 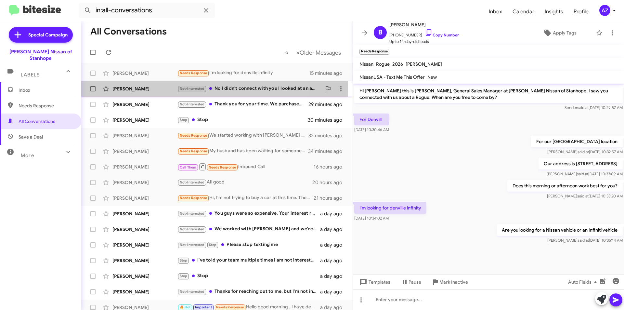 What do you see at coordinates (245, 182) in the screenshot?
I see `div: All good` at bounding box center [245, 182].